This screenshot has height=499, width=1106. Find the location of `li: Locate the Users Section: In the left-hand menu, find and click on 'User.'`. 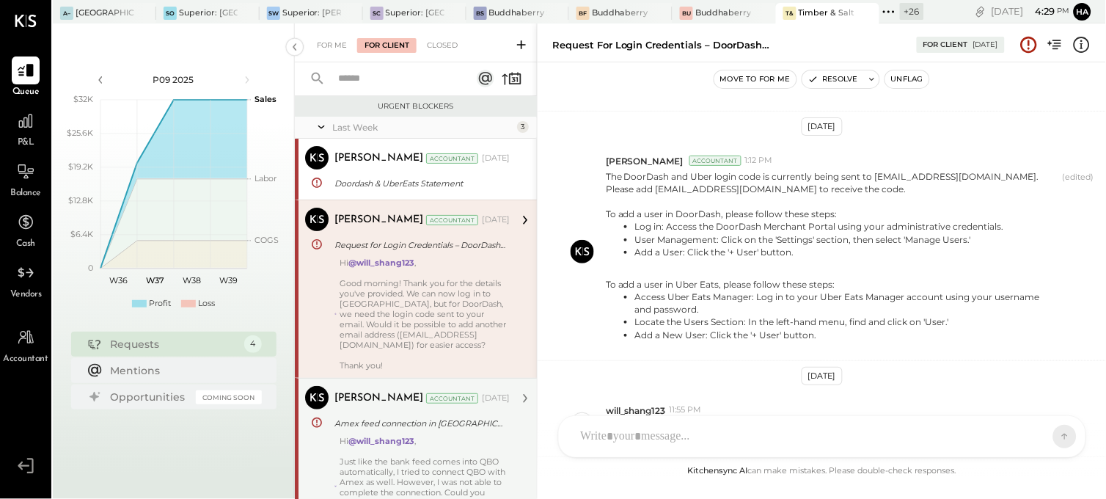

li: Locate the Users Section: In the left-hand menu, find and click on 'User.' is located at coordinates (845, 321).